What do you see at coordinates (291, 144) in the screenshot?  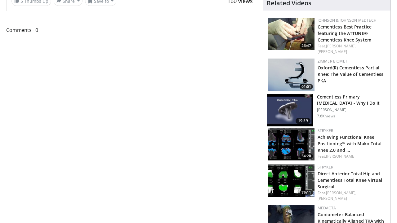 I see `img: f2610986-4998-4029-b25b-be01ddb61645.150x105_q85_crop-smart_upscale.jpg` at bounding box center [291, 144].